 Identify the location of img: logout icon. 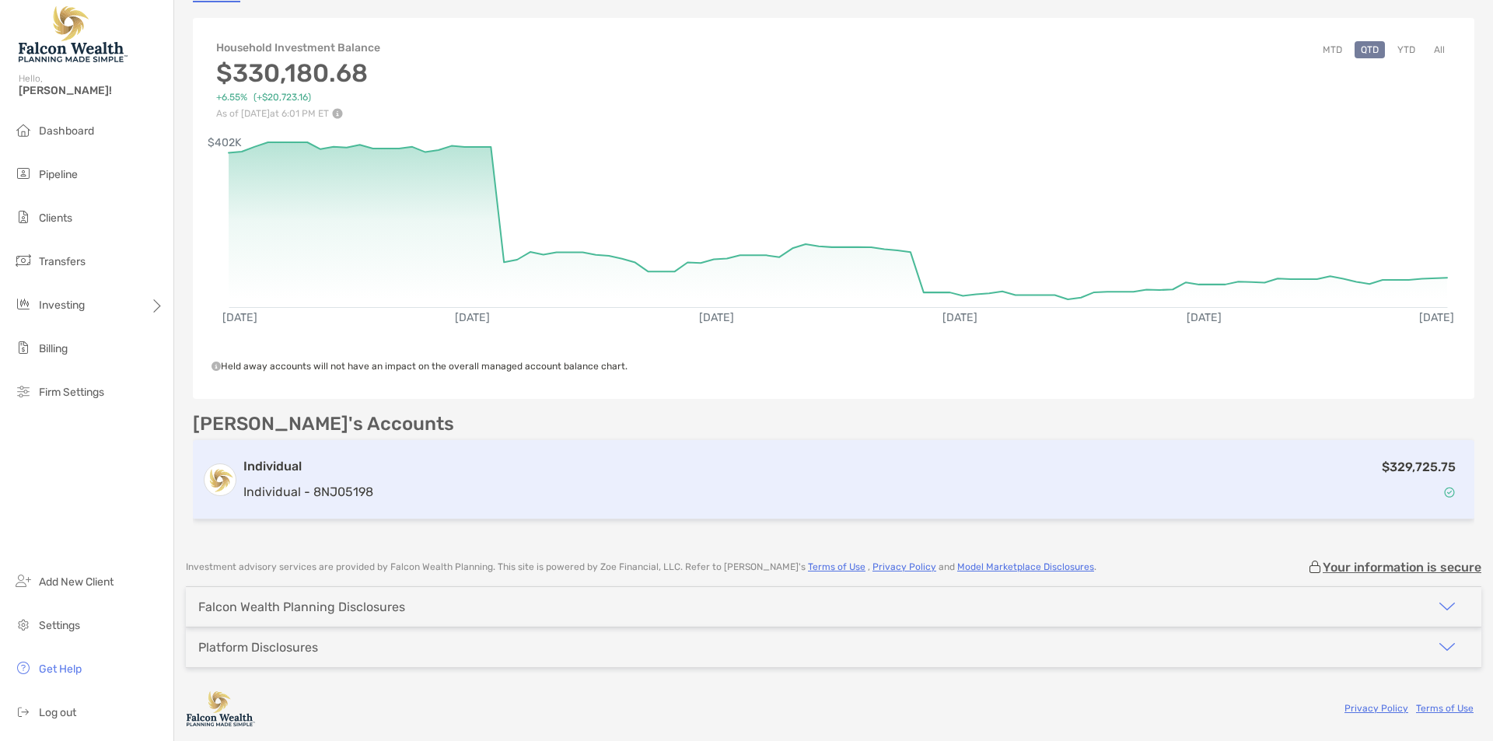
(23, 711).